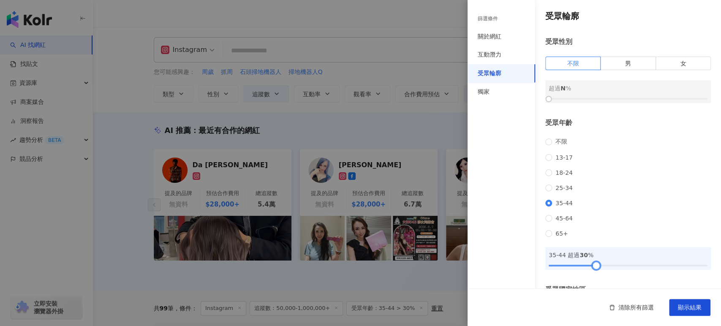 The height and width of the screenshot is (326, 721). What do you see at coordinates (628, 290) in the screenshot?
I see `div: 受眾國家地區` at bounding box center [628, 290].